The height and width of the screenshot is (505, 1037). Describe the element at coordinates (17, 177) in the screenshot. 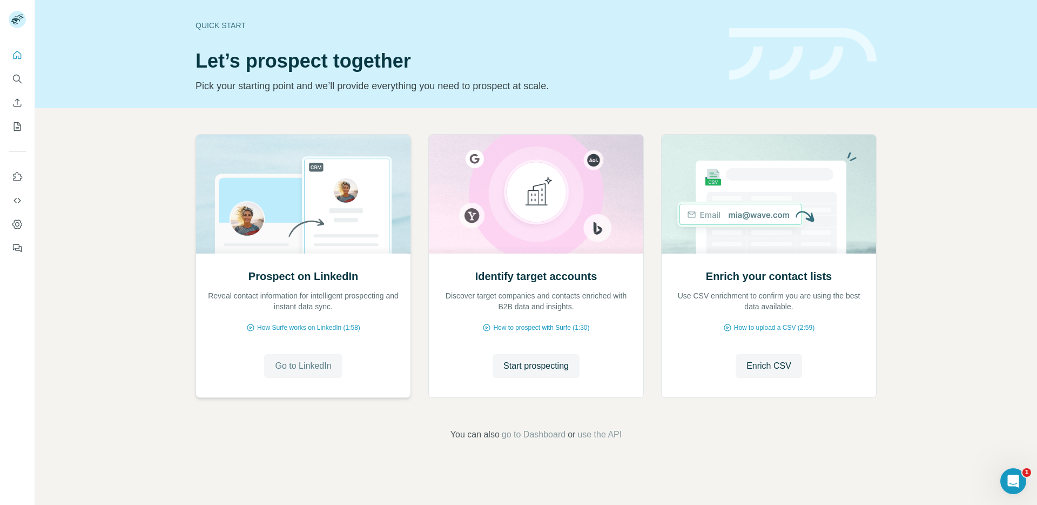

I see `button: Use Surfe on LinkedIn` at that location.